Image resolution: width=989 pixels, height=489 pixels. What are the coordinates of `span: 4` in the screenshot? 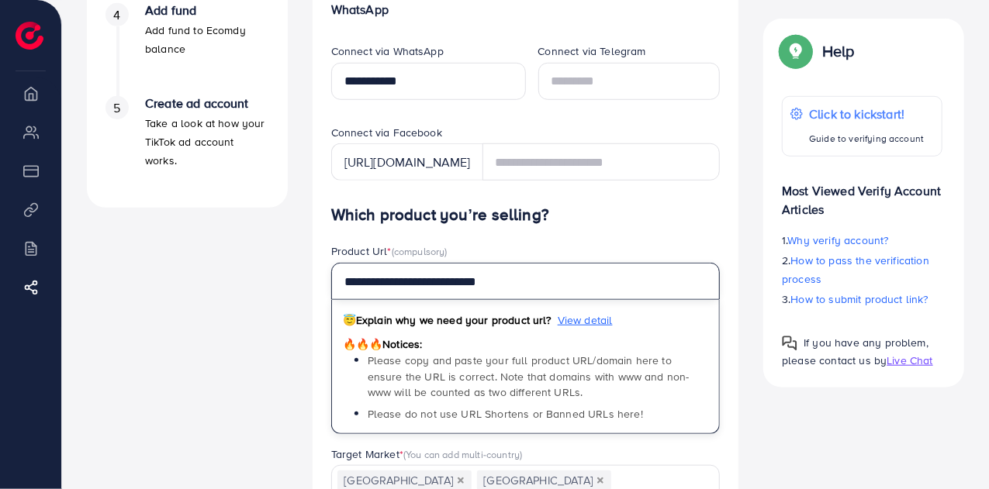 It's located at (116, 15).